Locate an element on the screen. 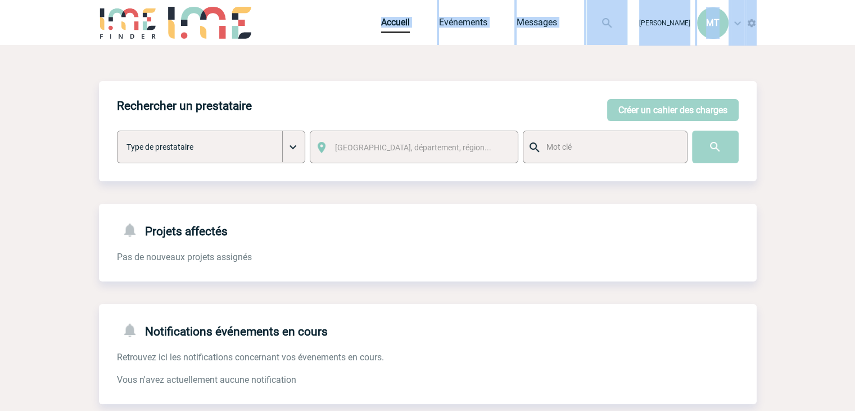 This screenshot has width=855, height=411. span: Vous n'avez actuellement aucune notification is located at coordinates (206, 379).